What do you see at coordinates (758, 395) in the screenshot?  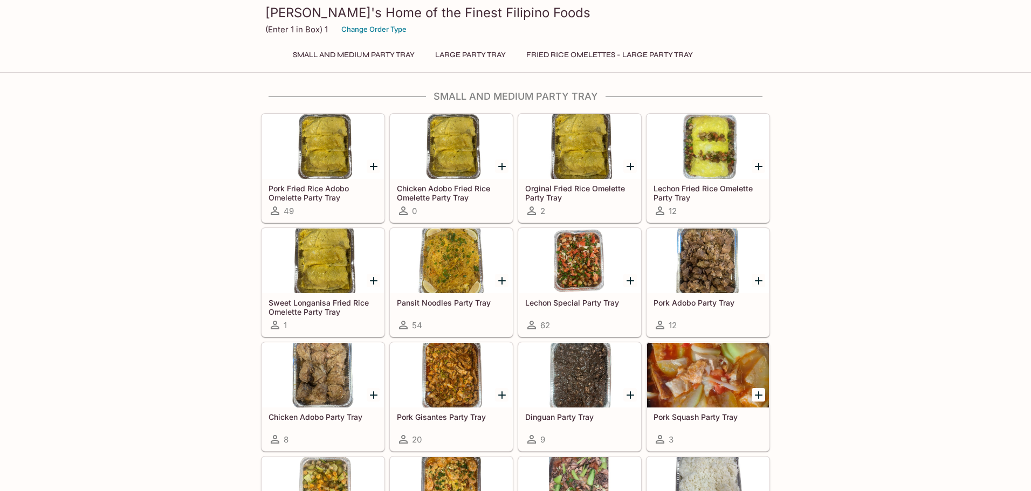 I see `button: Add Pork Squash Party Tray` at bounding box center [758, 395].